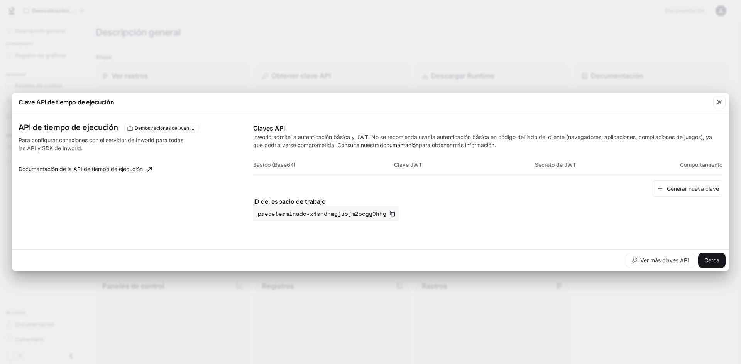 The width and height of the screenshot is (741, 364). What do you see at coordinates (664, 260) in the screenshot?
I see `font: Ver más claves API` at bounding box center [664, 260].